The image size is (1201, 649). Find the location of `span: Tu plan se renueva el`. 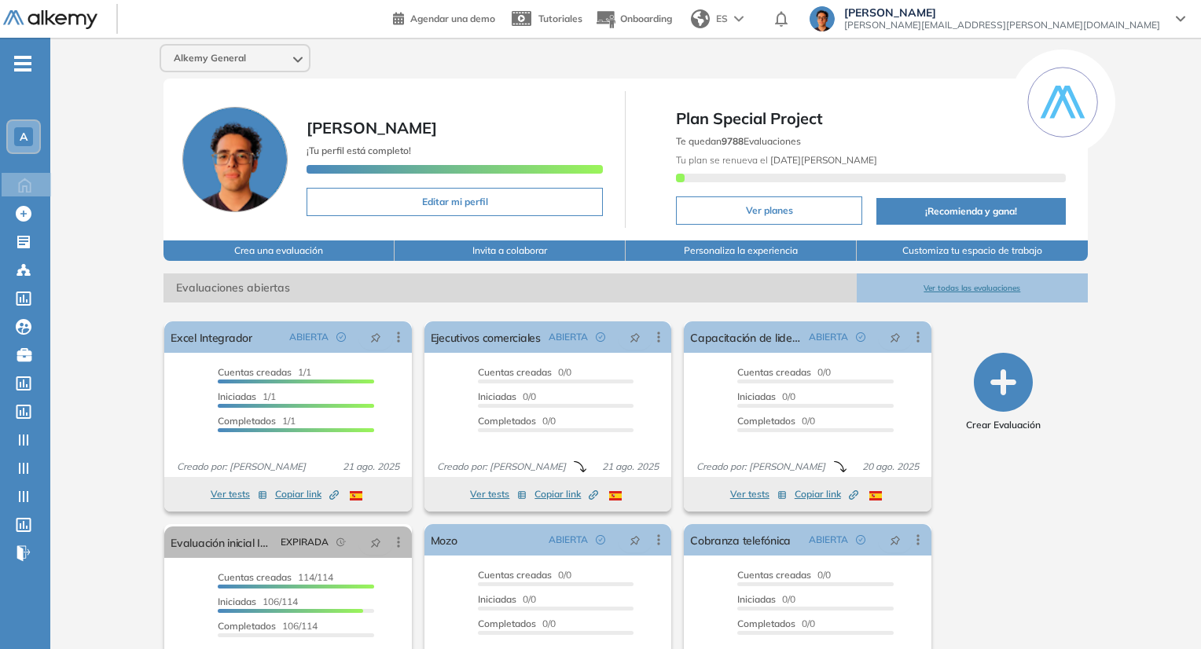

span: Tu plan se renueva el is located at coordinates (776, 160).